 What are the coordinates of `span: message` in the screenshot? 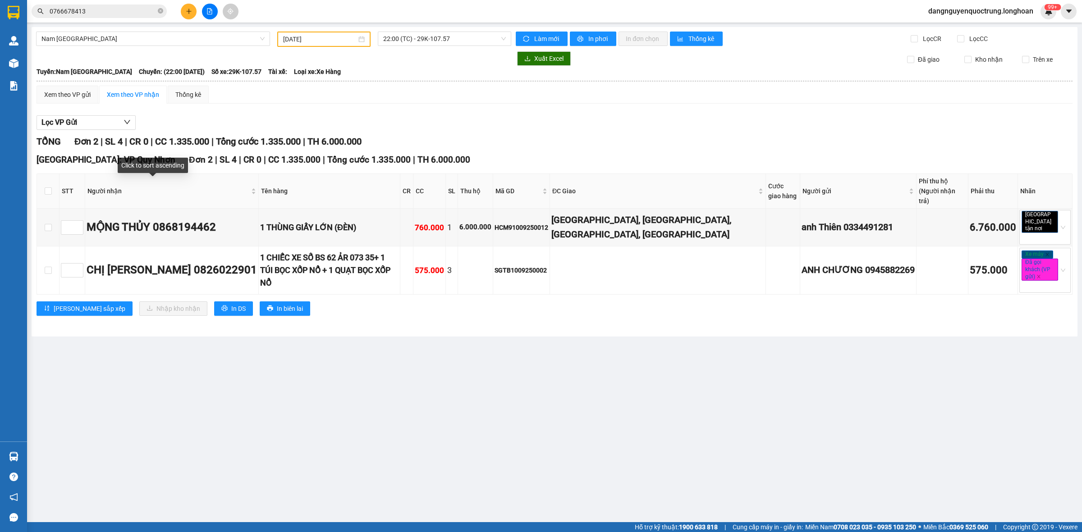 It's located at (14, 518).